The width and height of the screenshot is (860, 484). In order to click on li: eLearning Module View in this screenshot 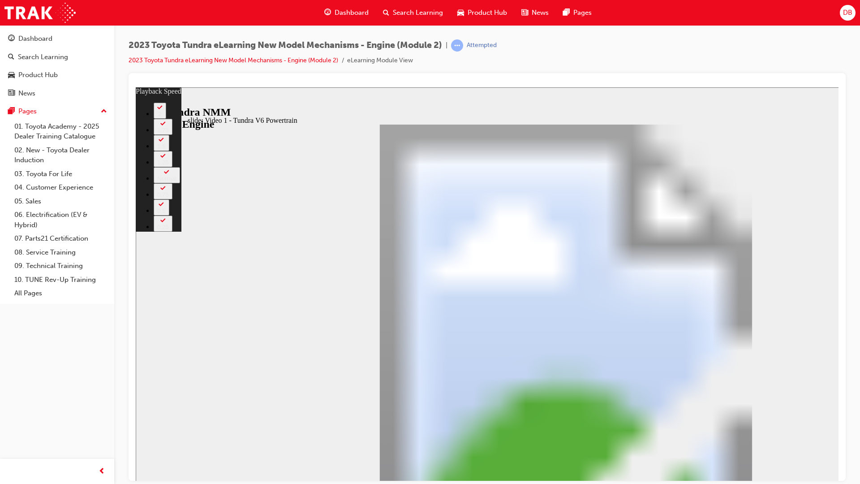, I will do `click(380, 60)`.